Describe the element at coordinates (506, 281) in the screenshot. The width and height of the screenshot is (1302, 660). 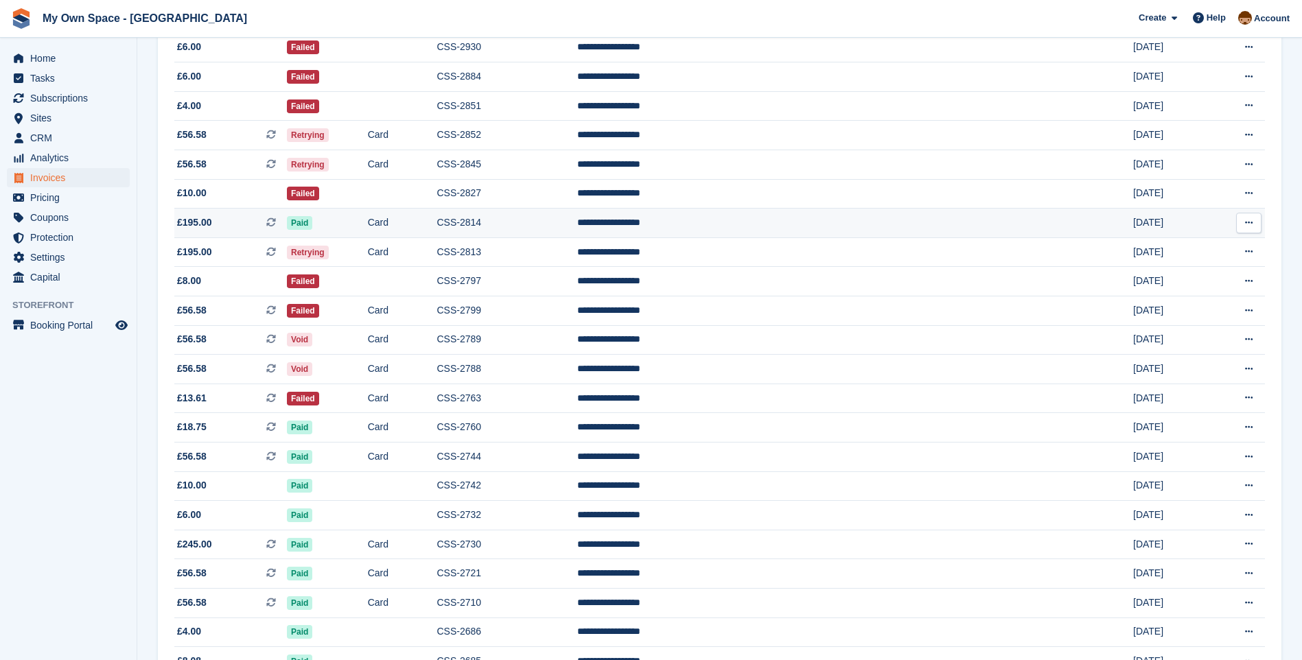
I see `td: CSS-2797` at that location.